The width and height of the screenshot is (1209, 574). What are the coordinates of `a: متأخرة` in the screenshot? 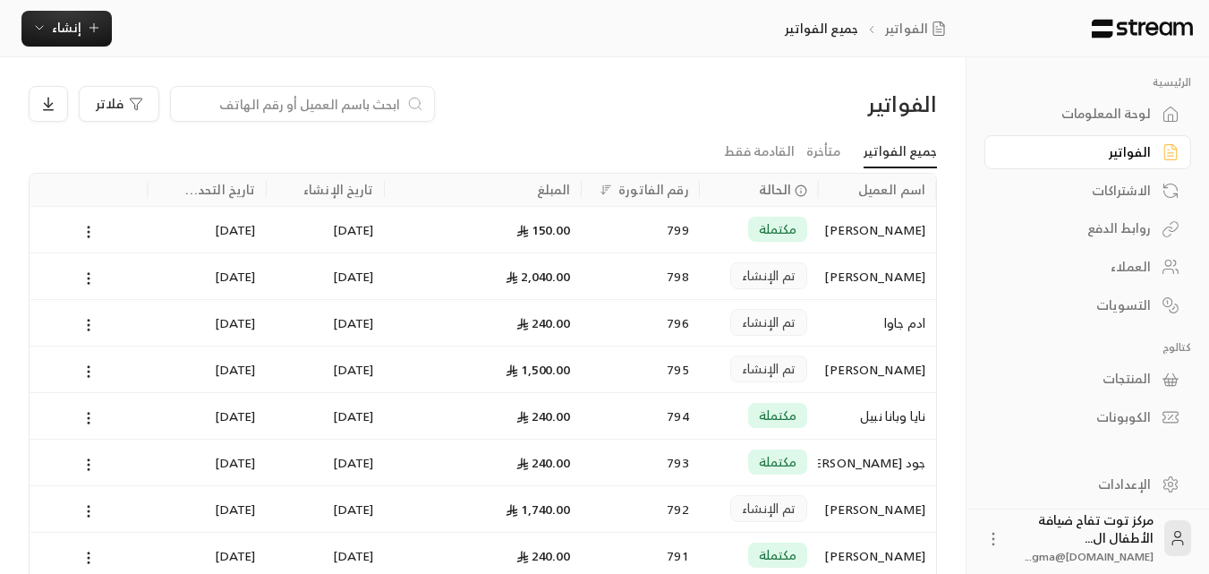 It's located at (823, 151).